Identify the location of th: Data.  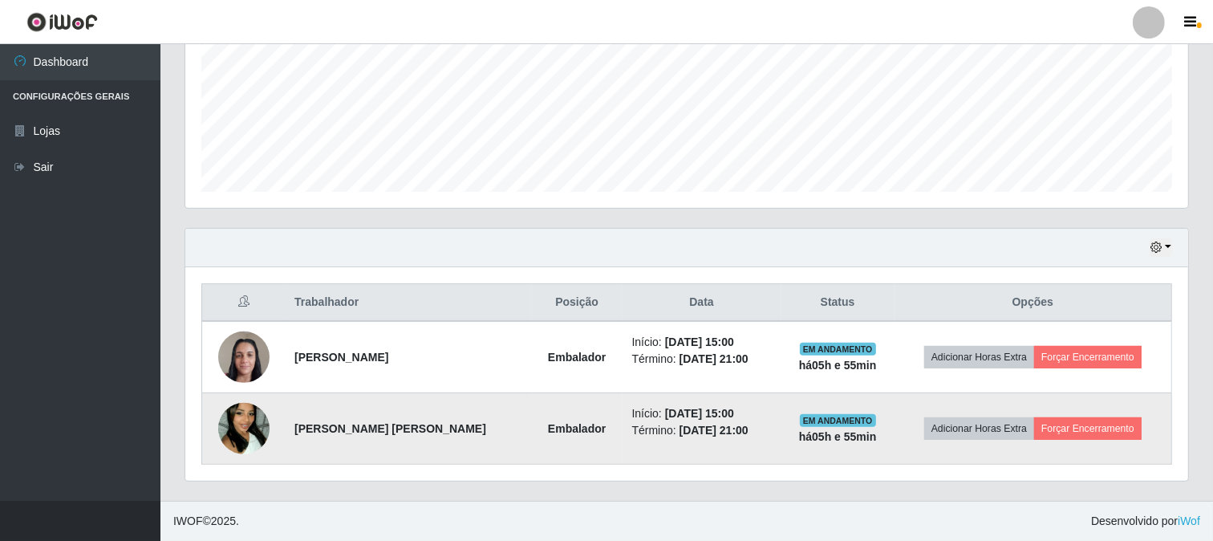
(702, 302).